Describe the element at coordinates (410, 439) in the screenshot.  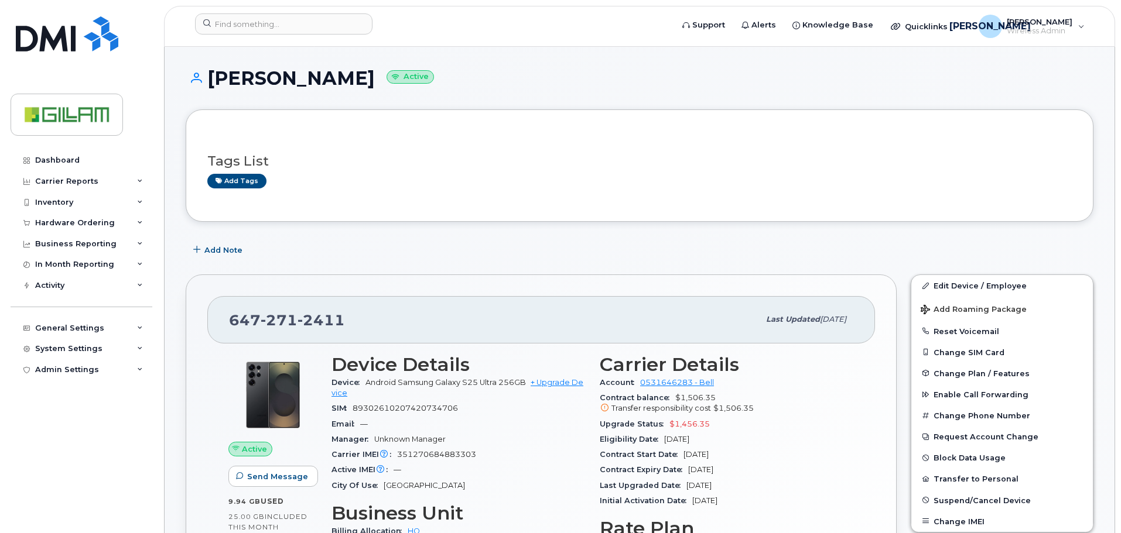
I see `span: Unknown Manager` at that location.